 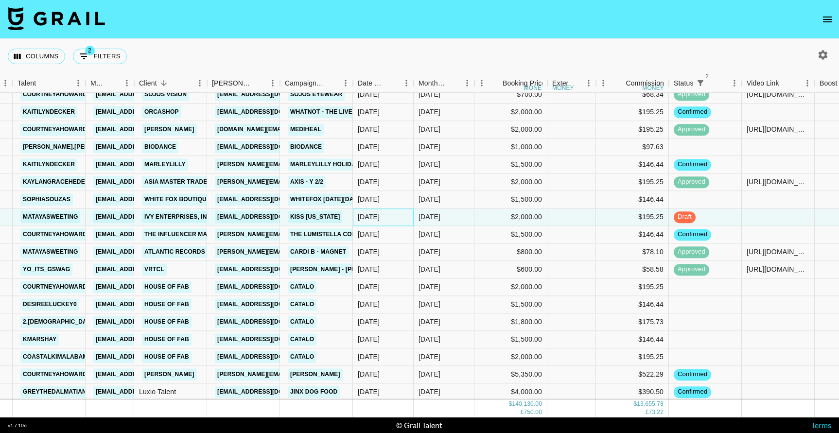 What do you see at coordinates (49, 112) in the screenshot?
I see `a: kaitilyndecker` at bounding box center [49, 112].